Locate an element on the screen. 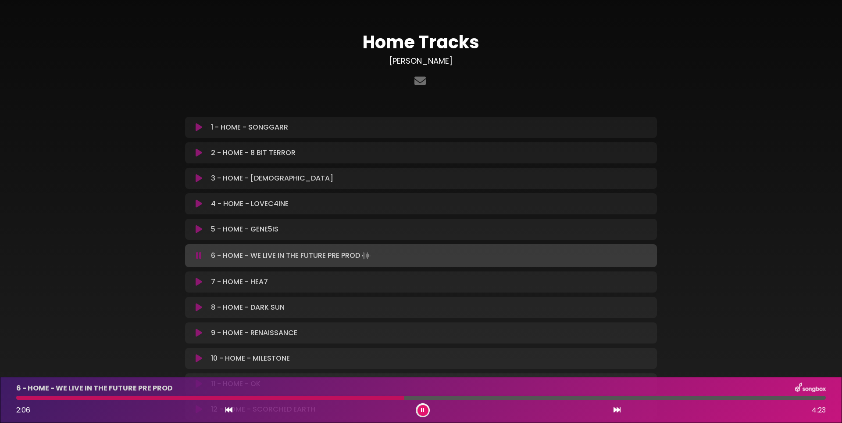 The height and width of the screenshot is (423, 842). img: songbox-logo-white.png is located at coordinates (811, 388).